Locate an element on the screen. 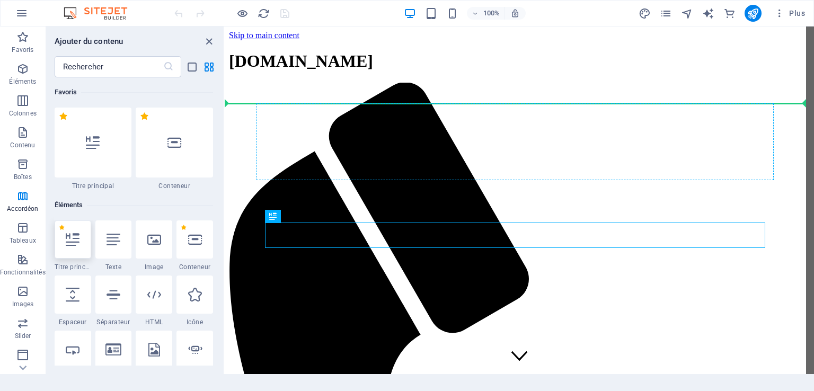  i: Navigateur is located at coordinates (687, 13).